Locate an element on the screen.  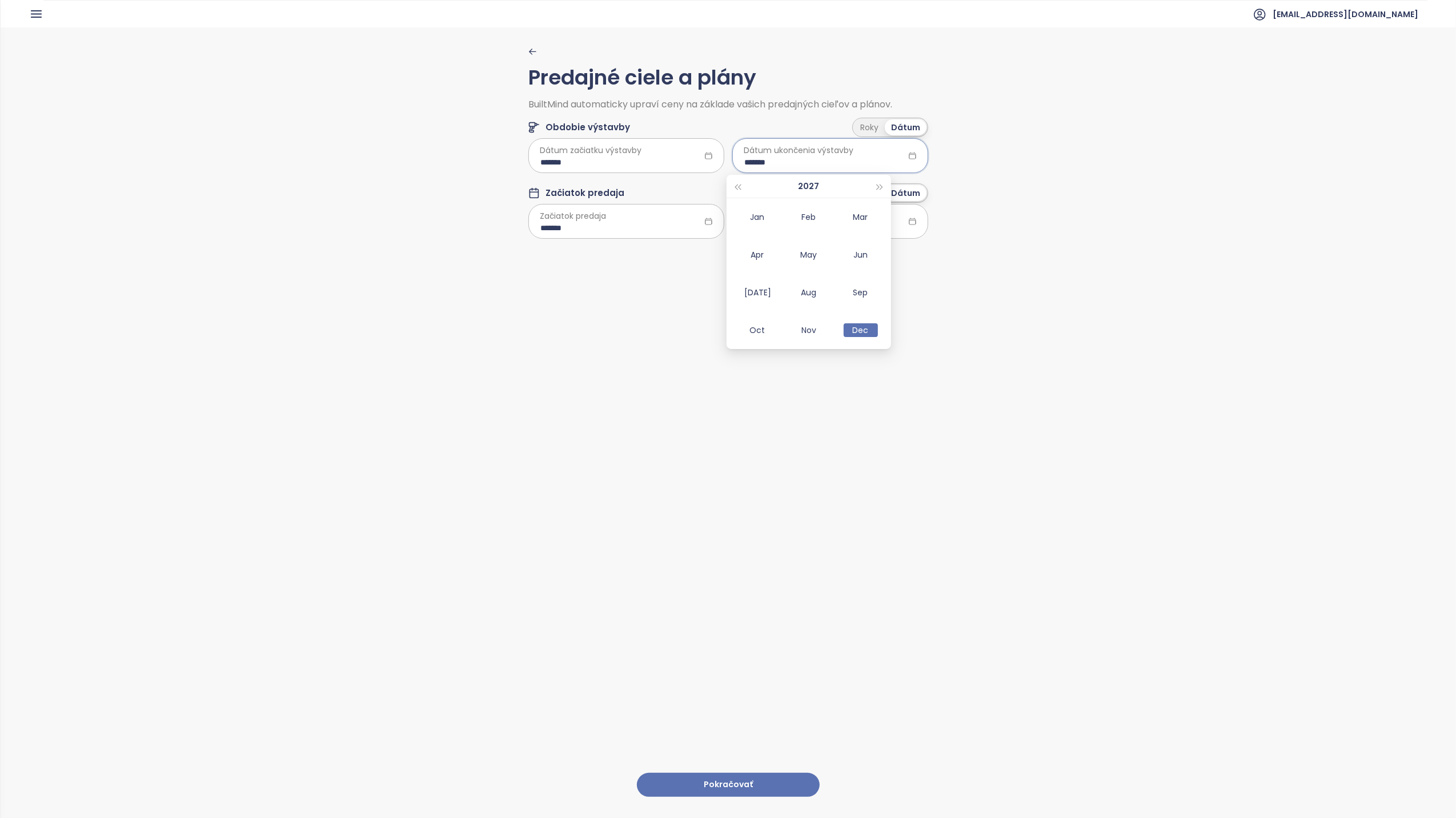
div: Sep is located at coordinates (860, 292).